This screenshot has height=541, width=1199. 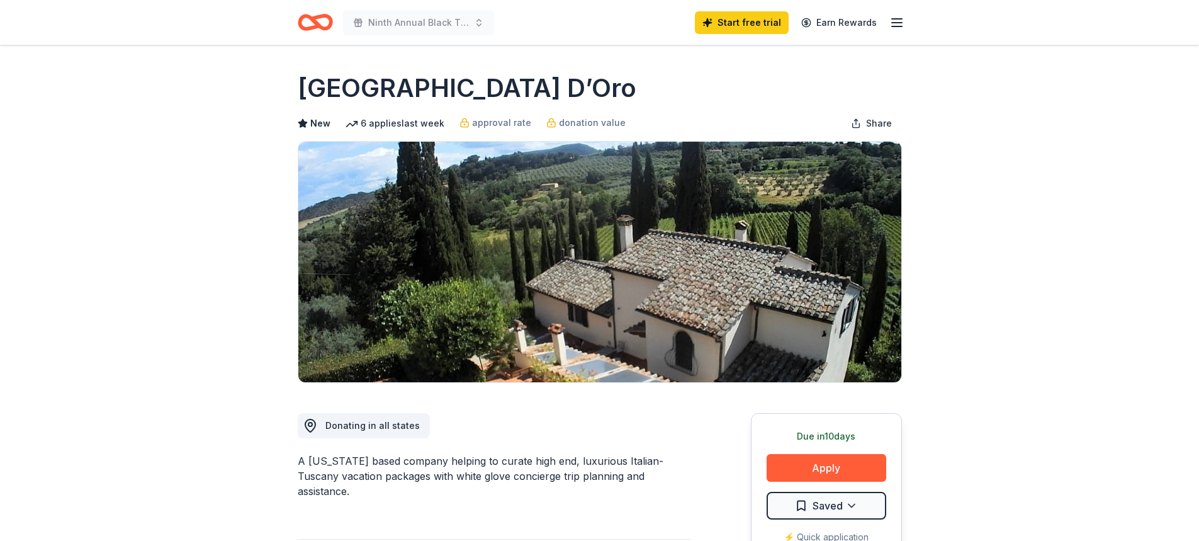 I want to click on a: Earn Rewards, so click(x=839, y=23).